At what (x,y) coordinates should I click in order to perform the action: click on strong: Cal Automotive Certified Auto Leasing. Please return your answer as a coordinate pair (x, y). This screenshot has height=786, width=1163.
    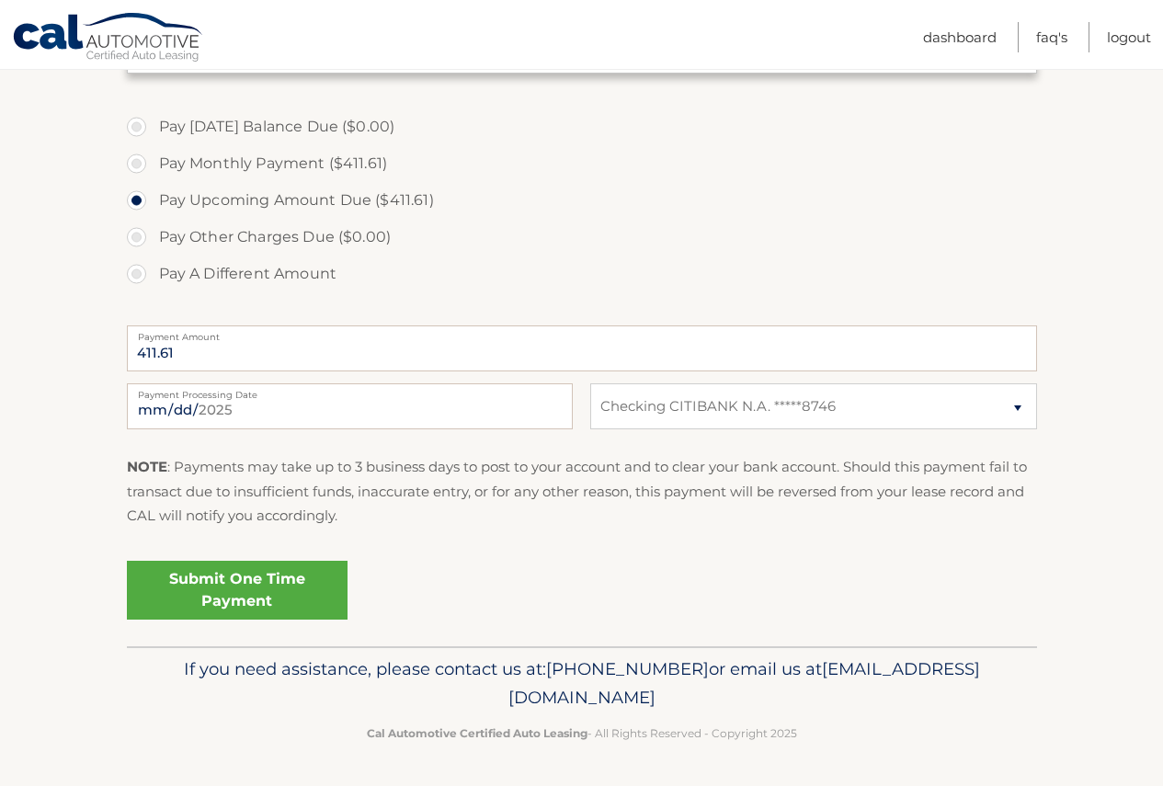
    Looking at the image, I should click on (477, 733).